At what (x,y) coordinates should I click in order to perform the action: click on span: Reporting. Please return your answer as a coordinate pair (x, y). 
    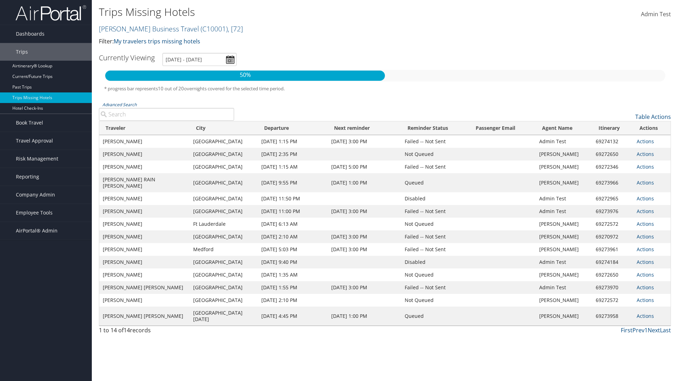
    Looking at the image, I should click on (28, 177).